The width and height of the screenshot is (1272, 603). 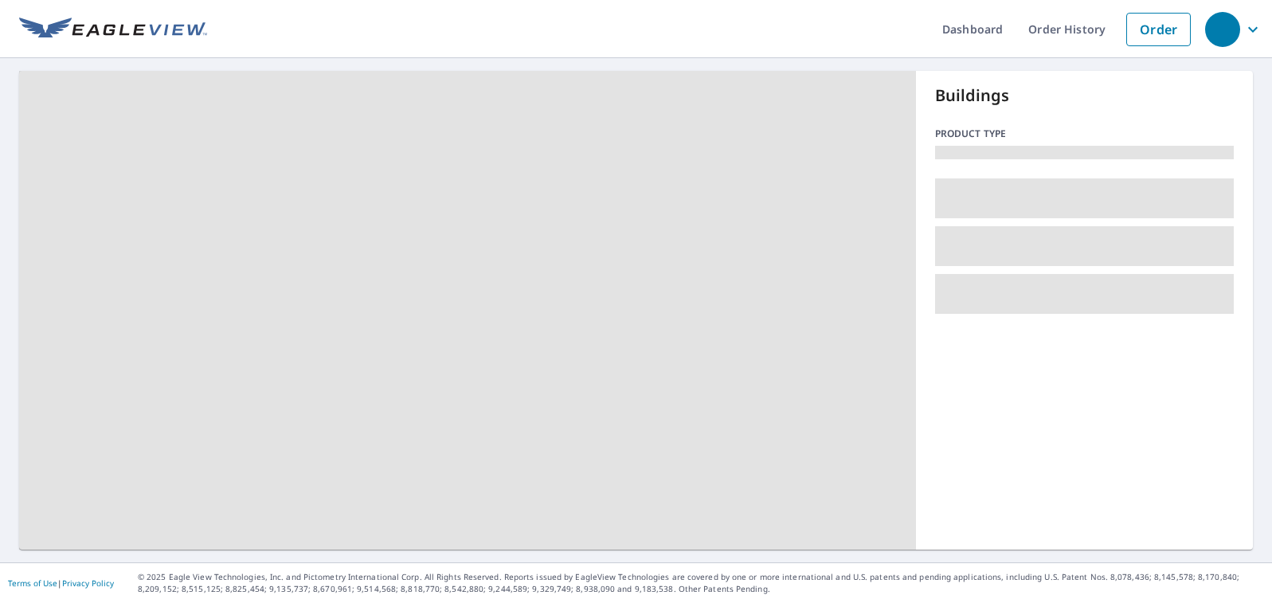 What do you see at coordinates (113, 29) in the screenshot?
I see `img: EV Logo` at bounding box center [113, 29].